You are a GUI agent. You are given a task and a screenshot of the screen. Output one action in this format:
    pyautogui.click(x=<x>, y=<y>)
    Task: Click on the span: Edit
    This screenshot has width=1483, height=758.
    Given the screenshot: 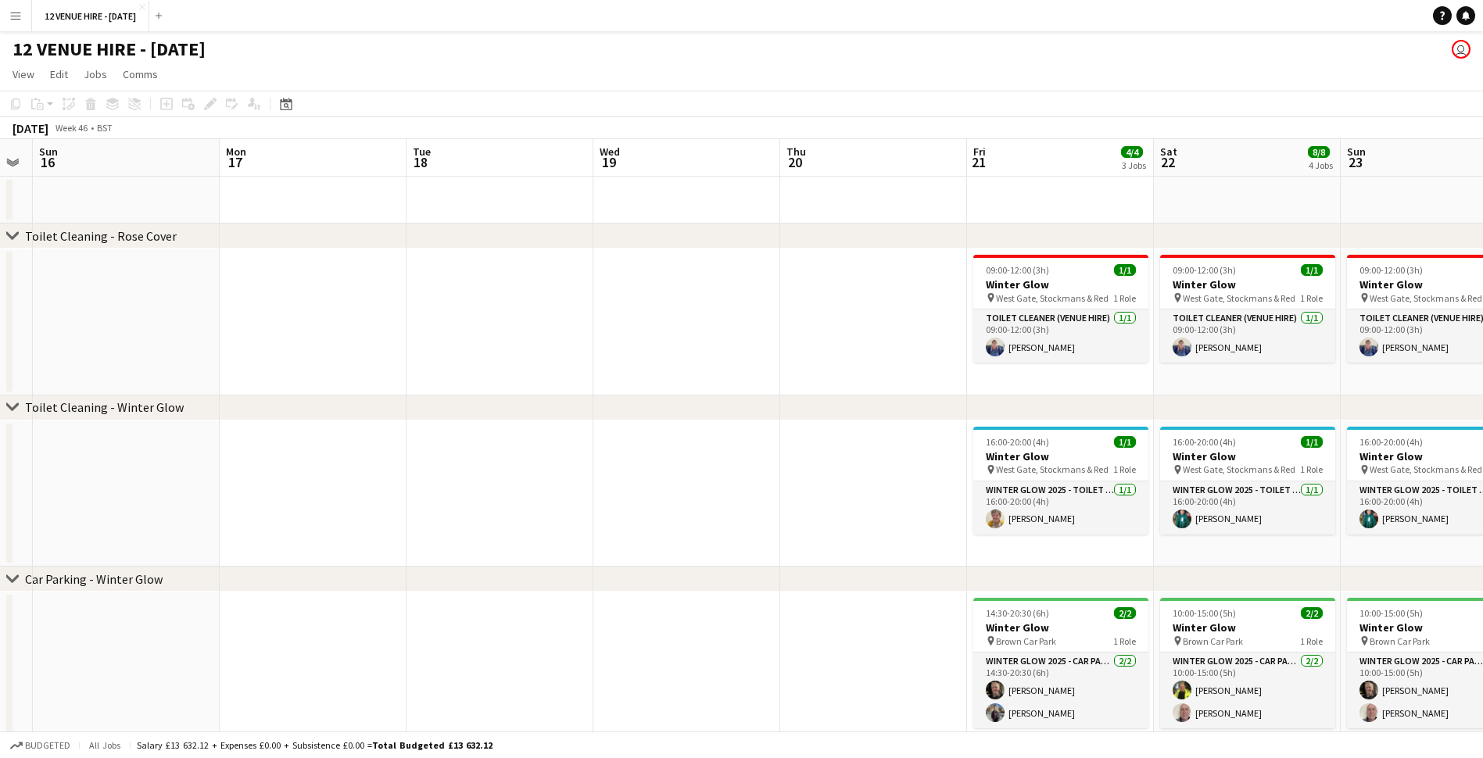 What is the action you would take?
    pyautogui.click(x=59, y=74)
    